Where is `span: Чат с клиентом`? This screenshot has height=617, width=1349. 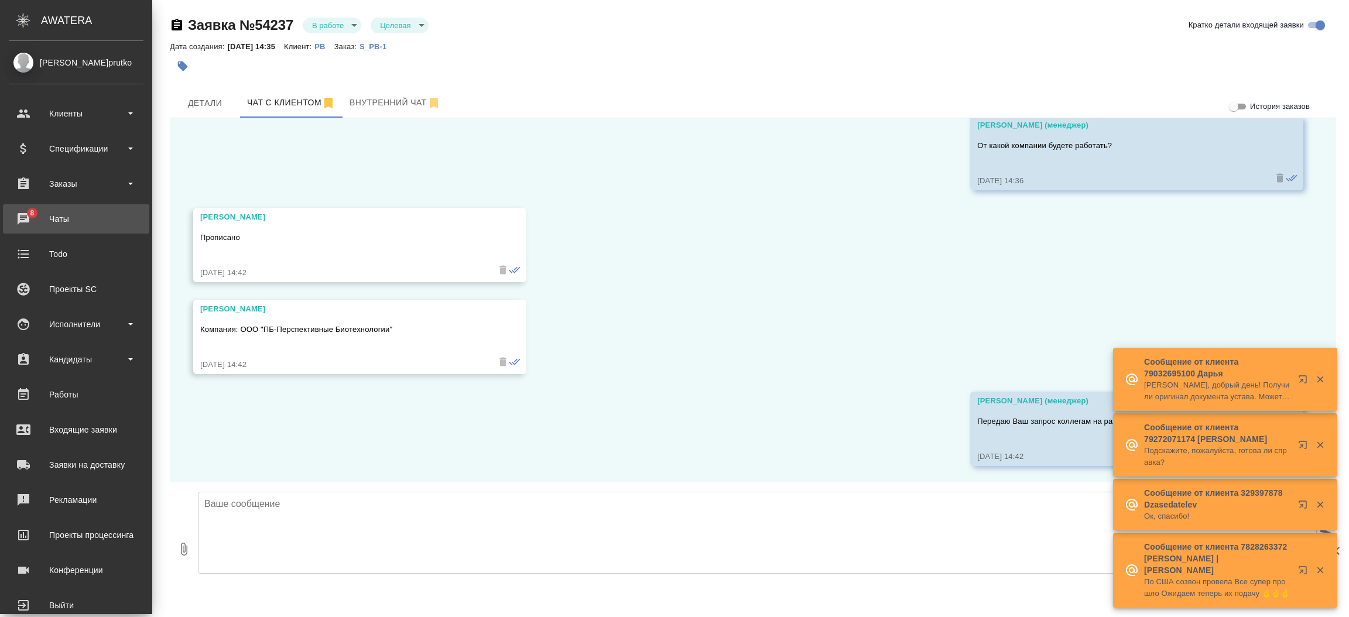 span: Чат с клиентом is located at coordinates (291, 102).